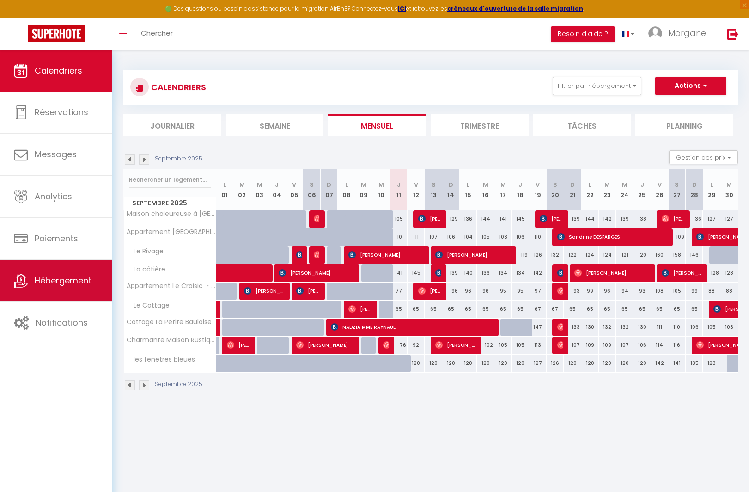  Describe the element at coordinates (583, 34) in the screenshot. I see `button: Besoin d'aide ?` at that location.